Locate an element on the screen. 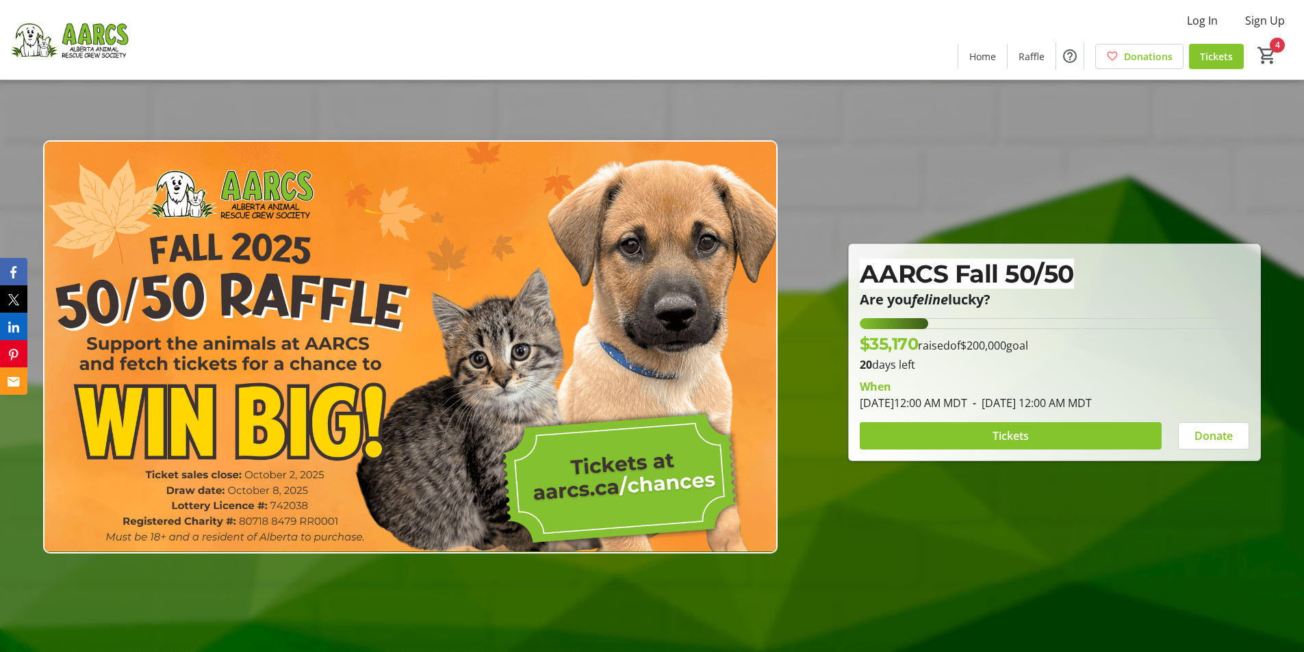 The image size is (1304, 652). div: 17.585% of fundraising goal reached is located at coordinates (1054, 324).